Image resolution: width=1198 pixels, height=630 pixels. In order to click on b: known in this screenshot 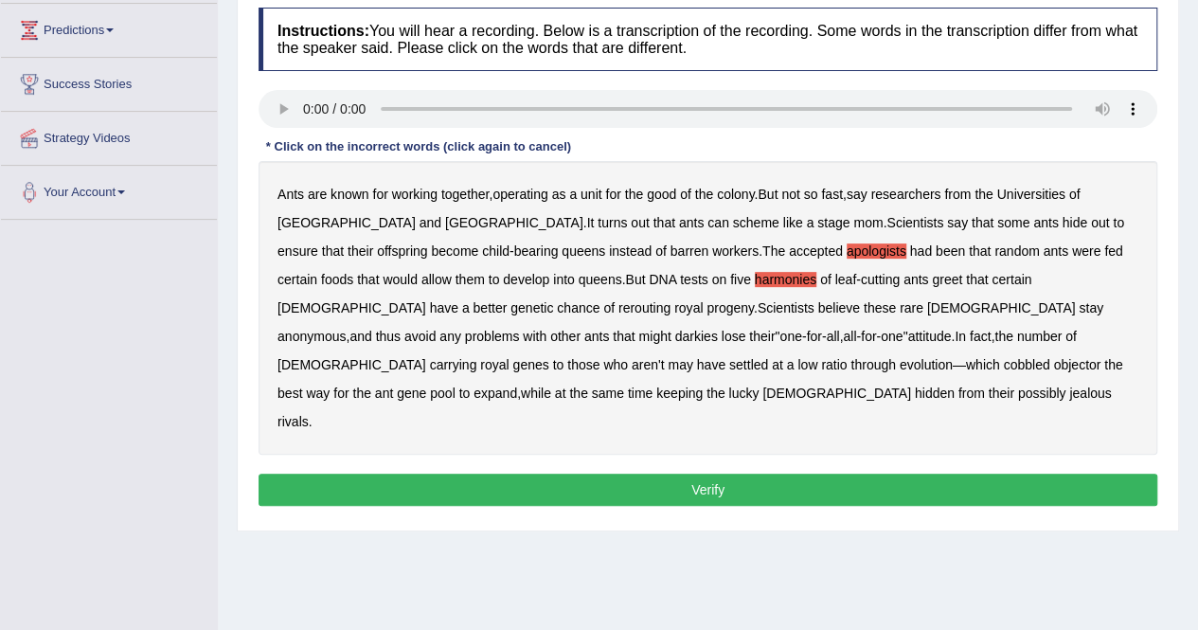, I will do `click(349, 194)`.